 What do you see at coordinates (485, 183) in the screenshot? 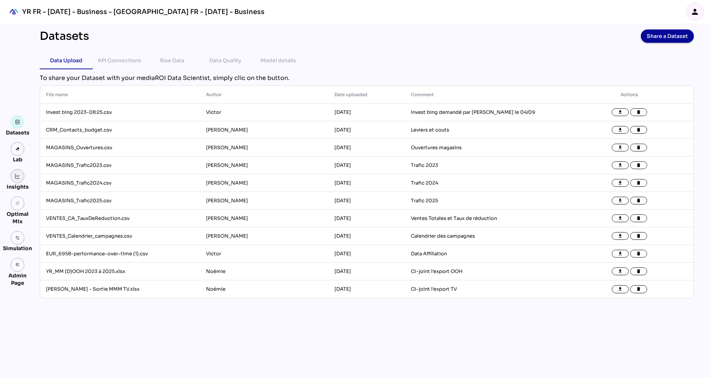
I see `td: Trafic 2024` at bounding box center [485, 183].